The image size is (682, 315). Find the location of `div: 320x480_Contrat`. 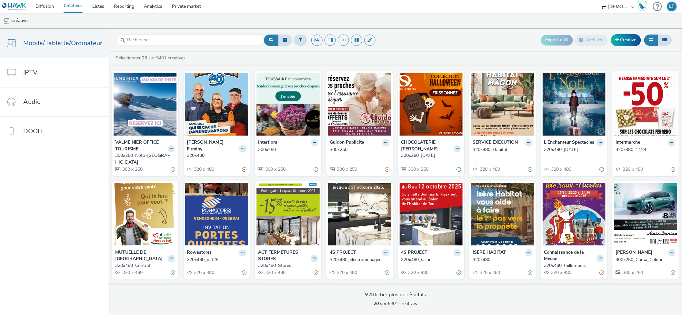

div: 320x480_Contrat is located at coordinates (144, 266).